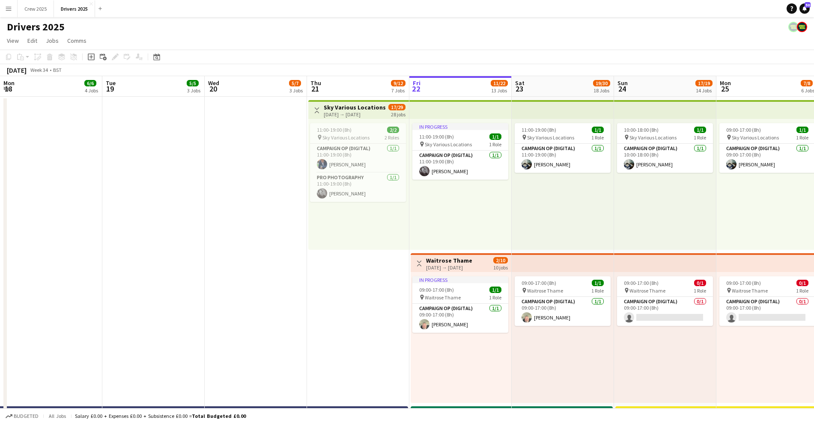  I want to click on div: 10 jobs, so click(500, 267).